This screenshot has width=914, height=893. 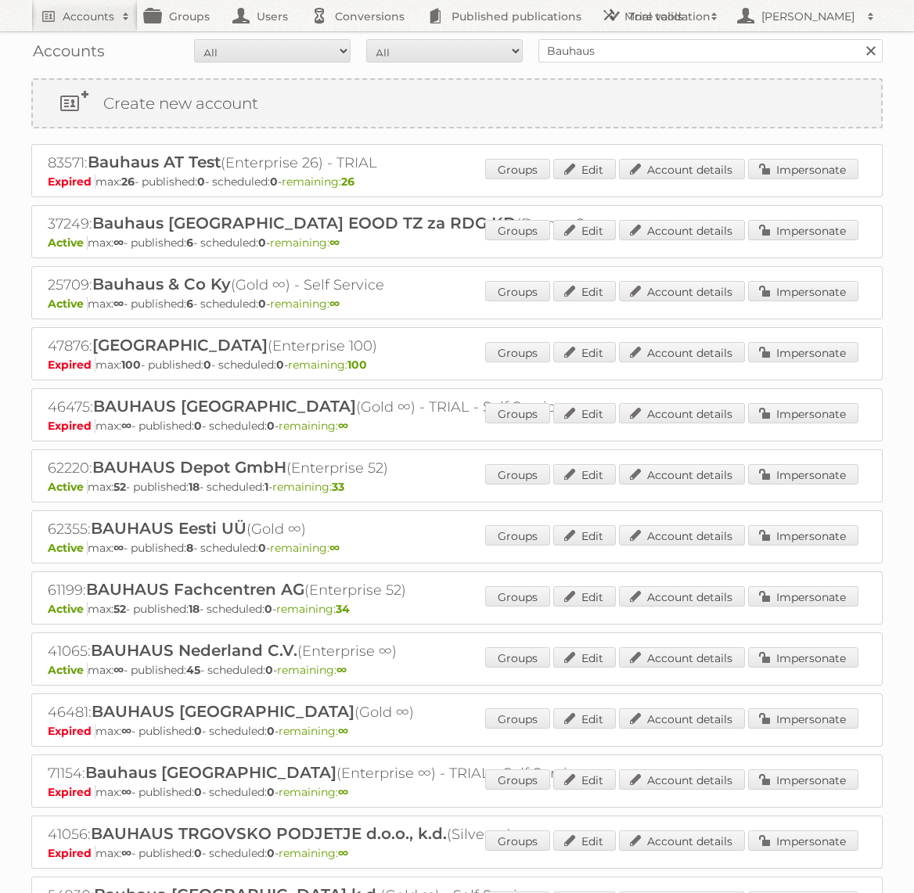 What do you see at coordinates (88, 16) in the screenshot?
I see `h2: Accounts` at bounding box center [88, 16].